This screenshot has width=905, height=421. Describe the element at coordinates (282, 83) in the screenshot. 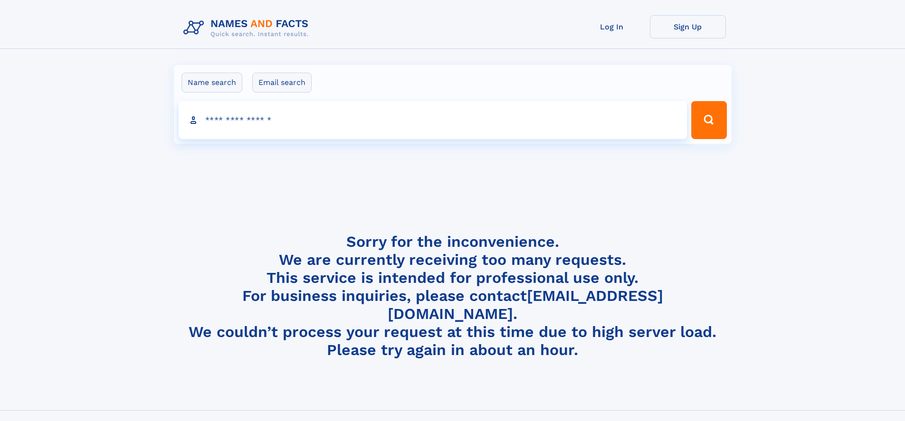

I see `label: Email search` at that location.